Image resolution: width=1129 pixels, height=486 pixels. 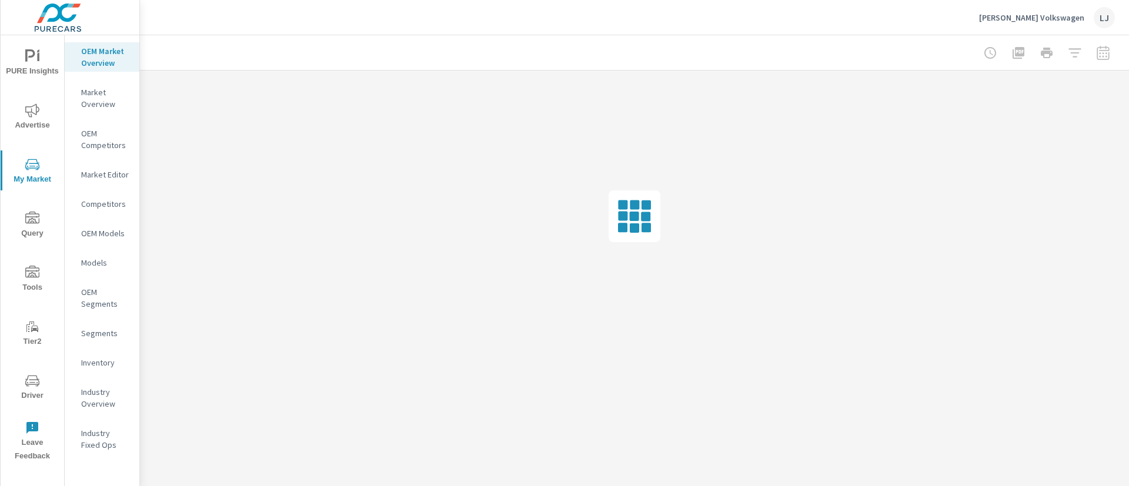 I want to click on span: Tier2, so click(x=32, y=334).